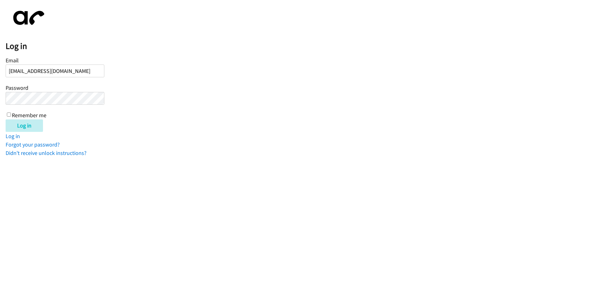  I want to click on input: Log in, so click(24, 126).